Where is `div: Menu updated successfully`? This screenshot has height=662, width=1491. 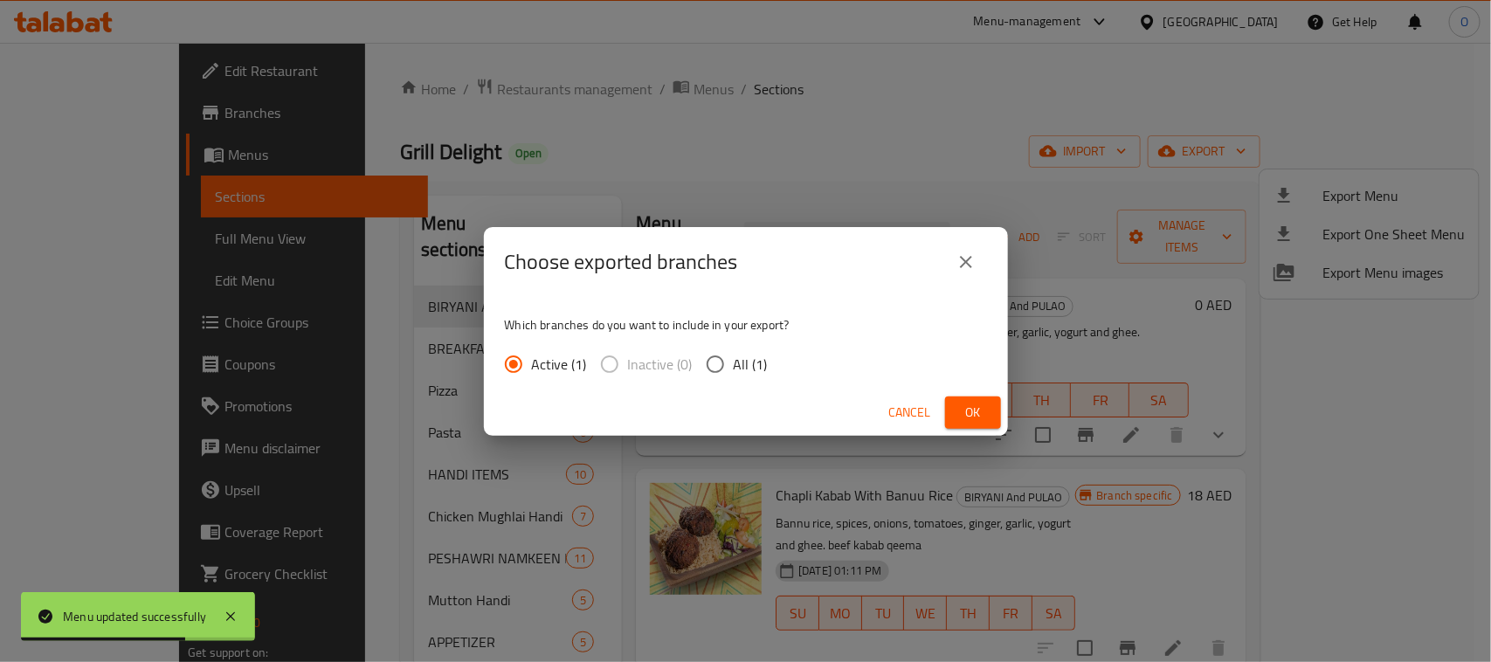
div: Menu updated successfully is located at coordinates (134, 616).